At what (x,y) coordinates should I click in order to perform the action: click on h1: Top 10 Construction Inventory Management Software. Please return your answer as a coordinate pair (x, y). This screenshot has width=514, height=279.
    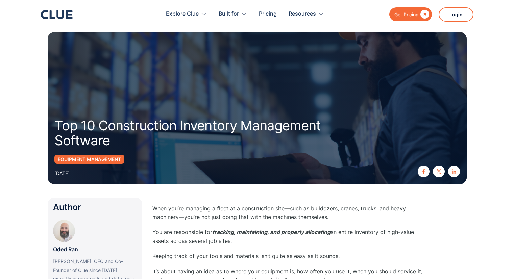
    Looking at the image, I should click on (196, 133).